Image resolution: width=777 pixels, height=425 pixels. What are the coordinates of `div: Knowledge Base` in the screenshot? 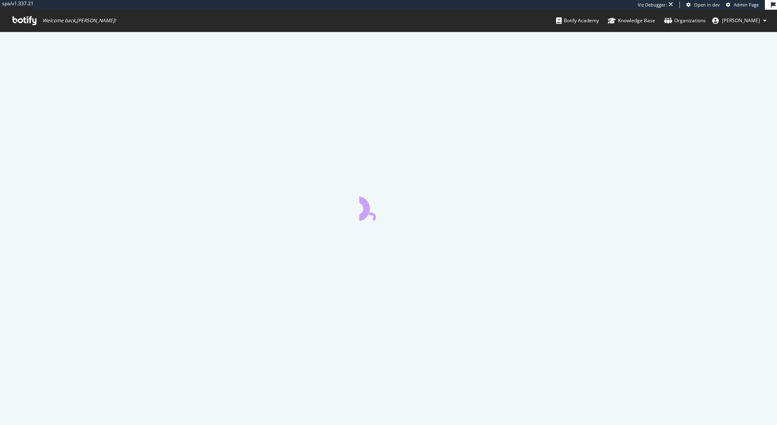 It's located at (631, 21).